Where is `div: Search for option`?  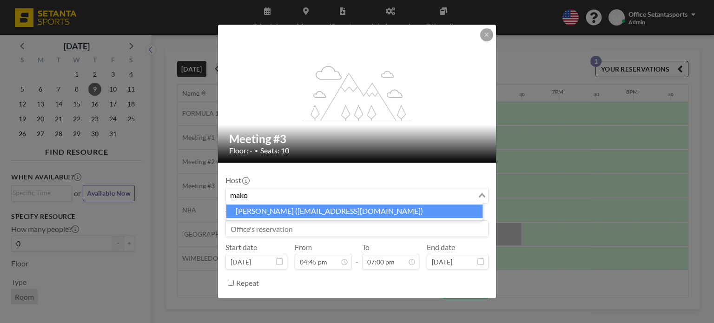 div: Search for option is located at coordinates (357, 195).